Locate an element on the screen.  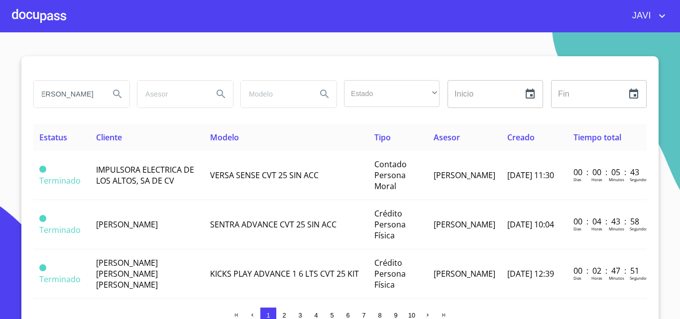
span: Creado is located at coordinates (521, 137).